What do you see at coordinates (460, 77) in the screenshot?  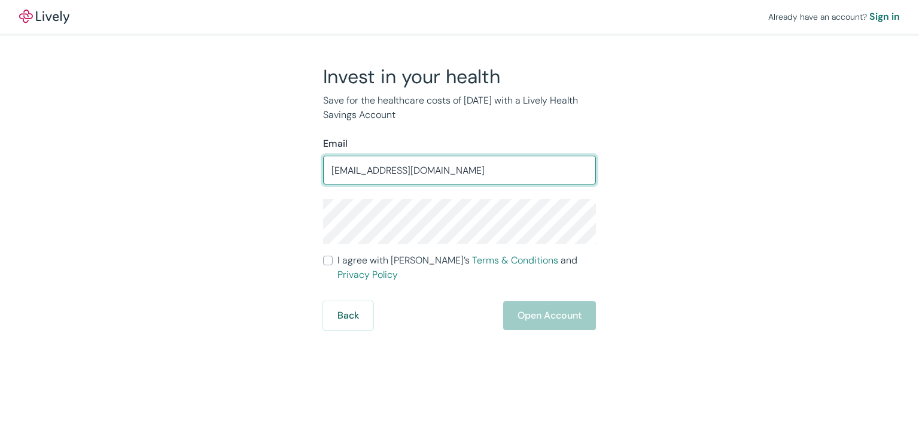 I see `h2: Invest in your health` at bounding box center [460, 77].